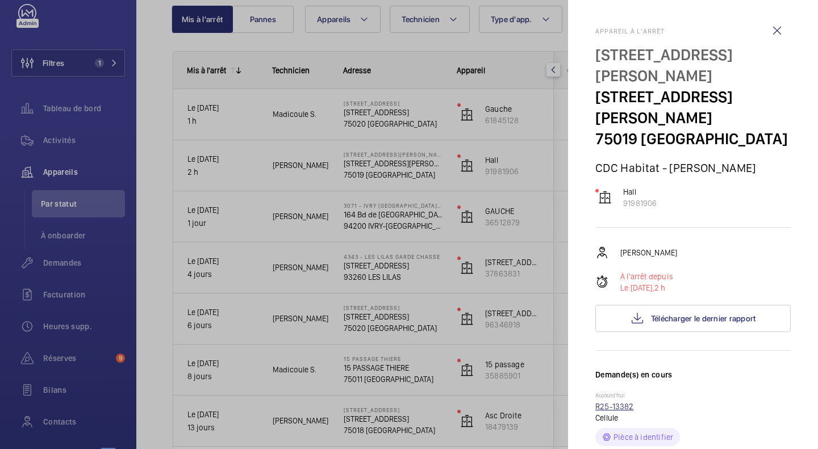 Image resolution: width=818 pixels, height=449 pixels. I want to click on a: R25-13382, so click(615, 407).